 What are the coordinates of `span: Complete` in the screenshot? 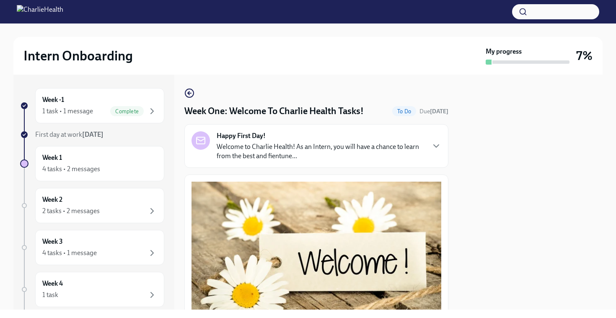 It's located at (127, 111).